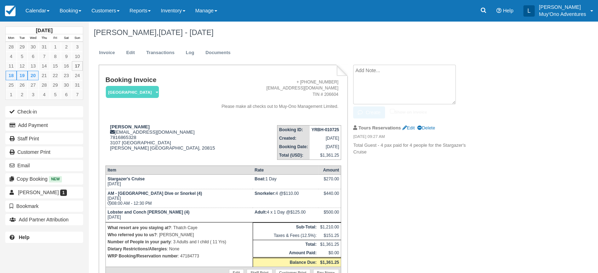  Describe the element at coordinates (325, 130) in the screenshot. I see `strong: YRBH-010725` at that location.